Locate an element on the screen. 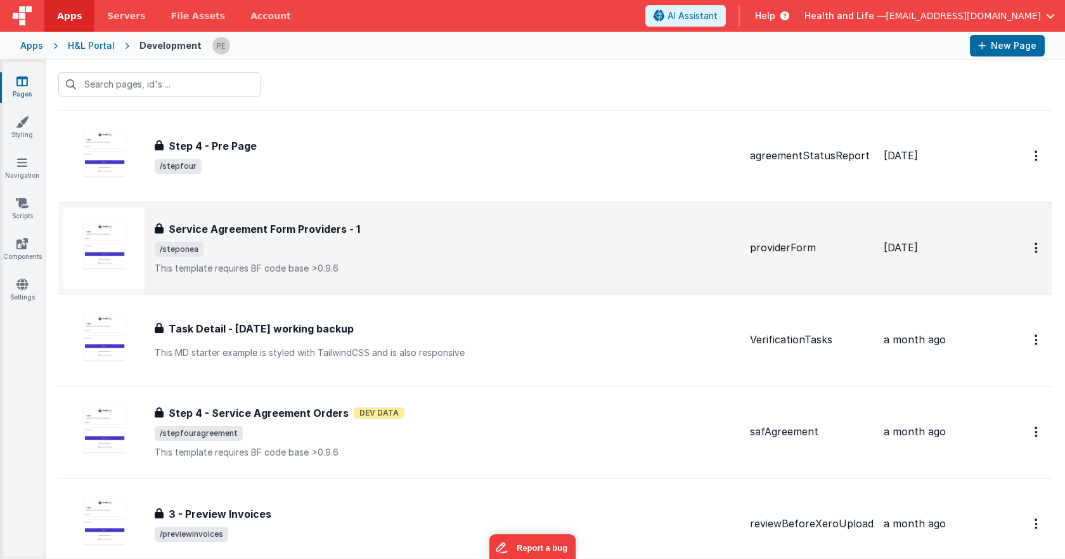 Image resolution: width=1065 pixels, height=559 pixels. h3: 3 - Preview Invoices is located at coordinates (220, 514).